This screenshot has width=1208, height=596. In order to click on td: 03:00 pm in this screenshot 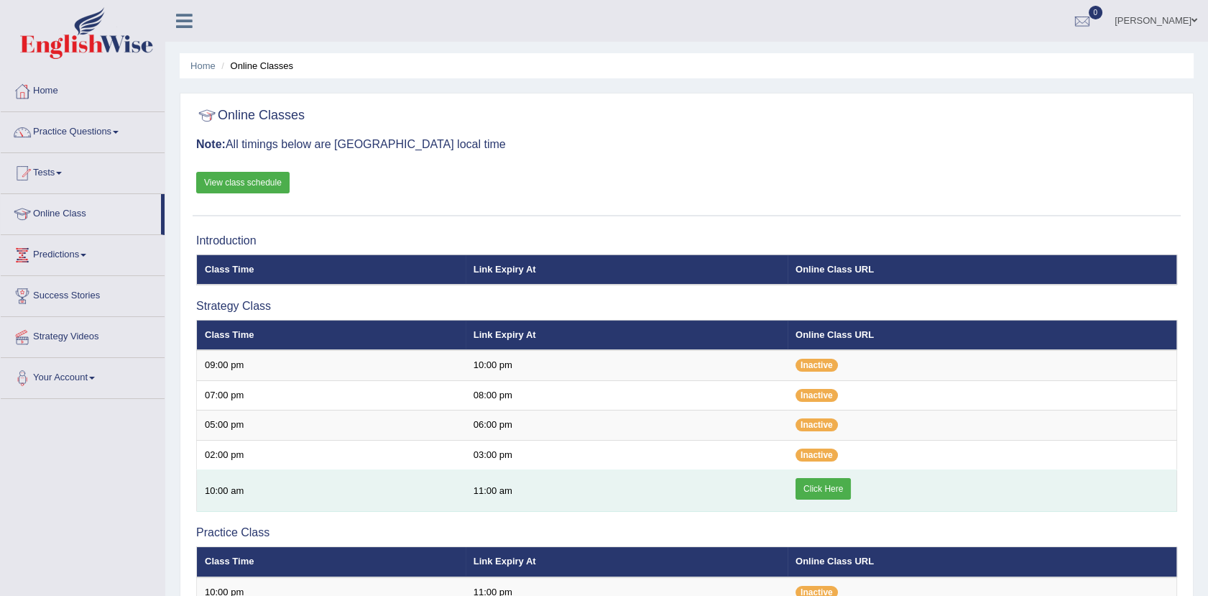, I will do `click(627, 455)`.